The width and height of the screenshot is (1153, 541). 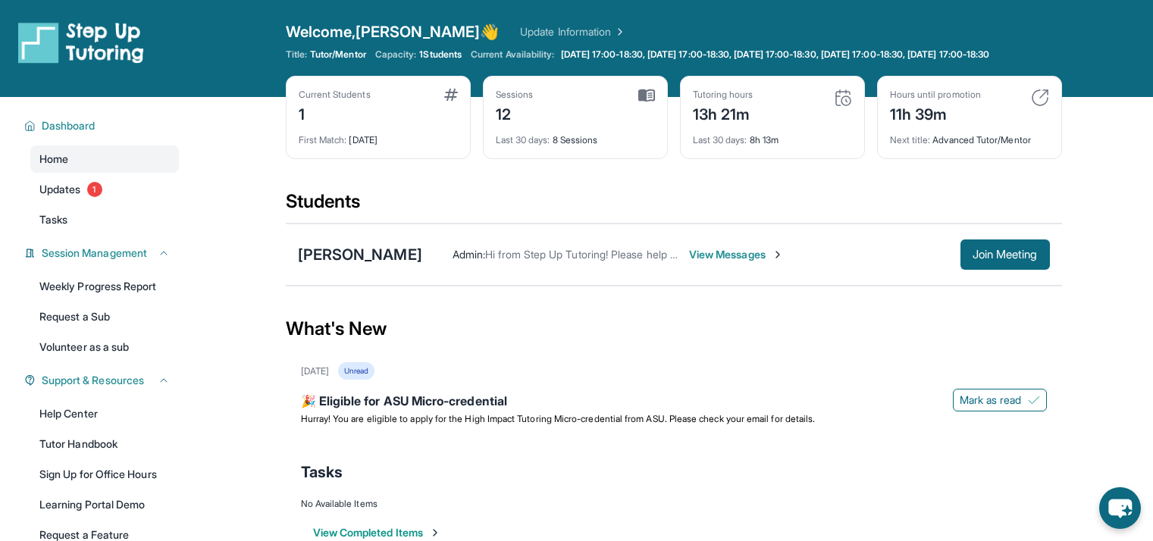 I want to click on a: Tasks, so click(x=105, y=220).